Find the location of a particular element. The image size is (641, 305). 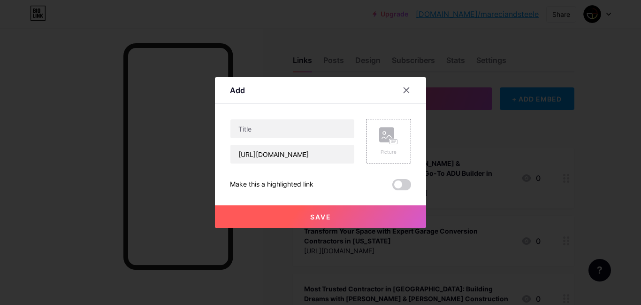

input: Title is located at coordinates (293, 129).